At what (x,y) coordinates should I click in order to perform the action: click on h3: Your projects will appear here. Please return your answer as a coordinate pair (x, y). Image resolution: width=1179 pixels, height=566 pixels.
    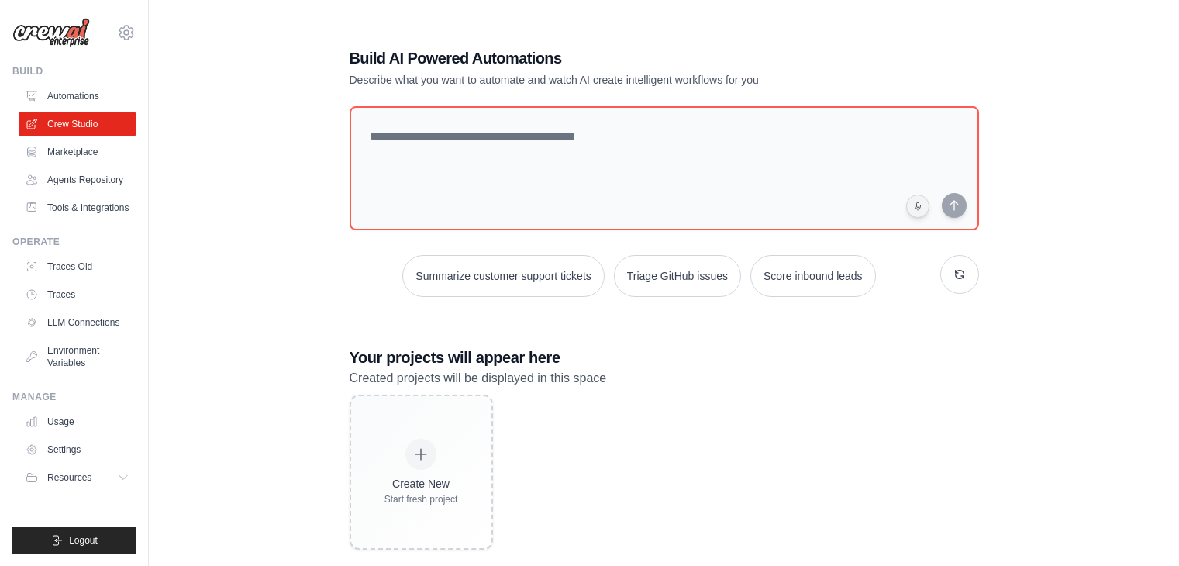
    Looking at the image, I should click on (664, 357).